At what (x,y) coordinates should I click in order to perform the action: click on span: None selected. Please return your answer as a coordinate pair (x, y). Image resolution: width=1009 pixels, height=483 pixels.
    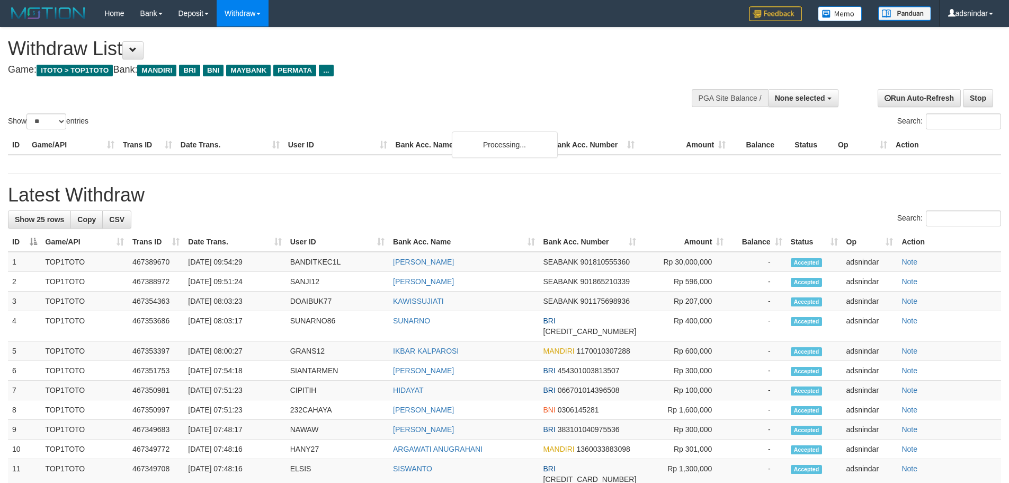
    Looking at the image, I should click on (800, 98).